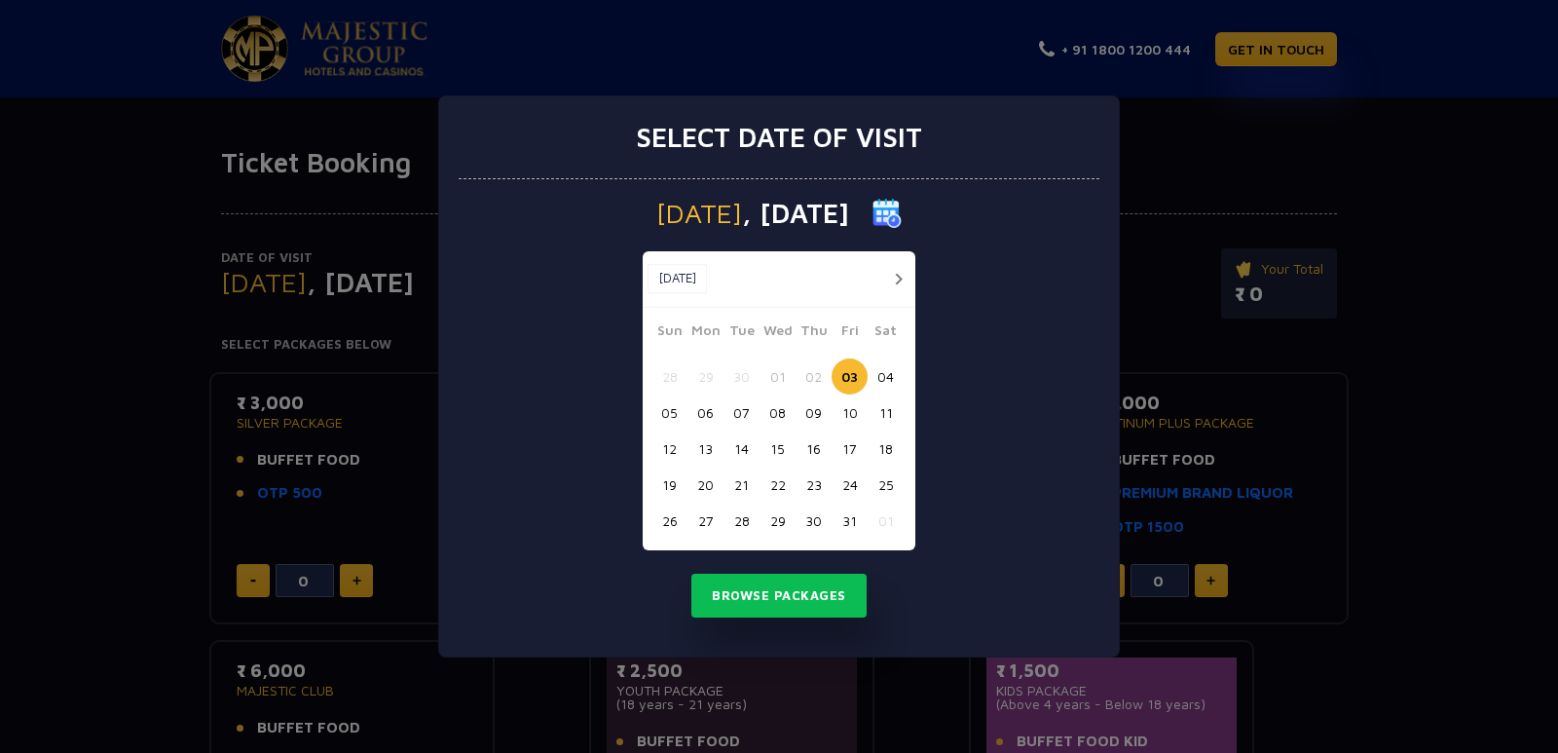 The width and height of the screenshot is (1558, 753). I want to click on button: 07, so click(741, 412).